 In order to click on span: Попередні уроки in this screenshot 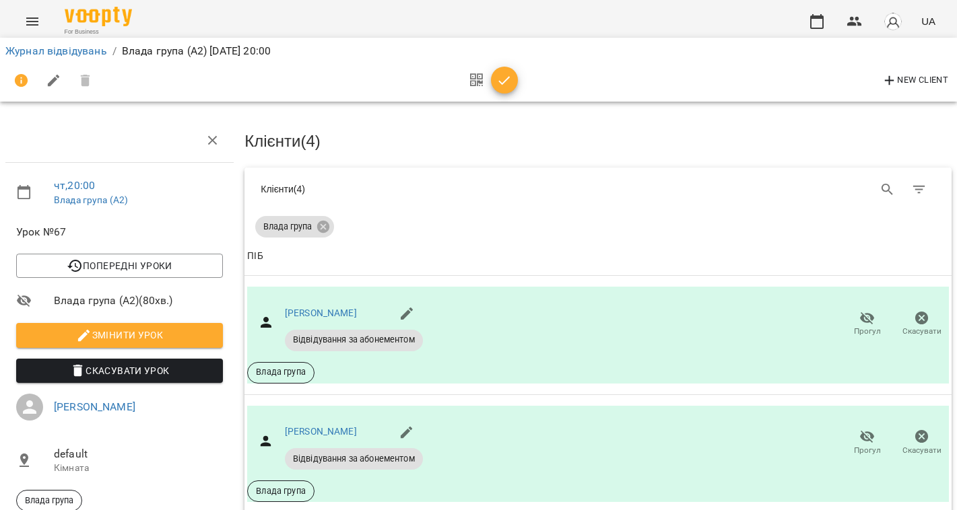, I will do `click(119, 266)`.